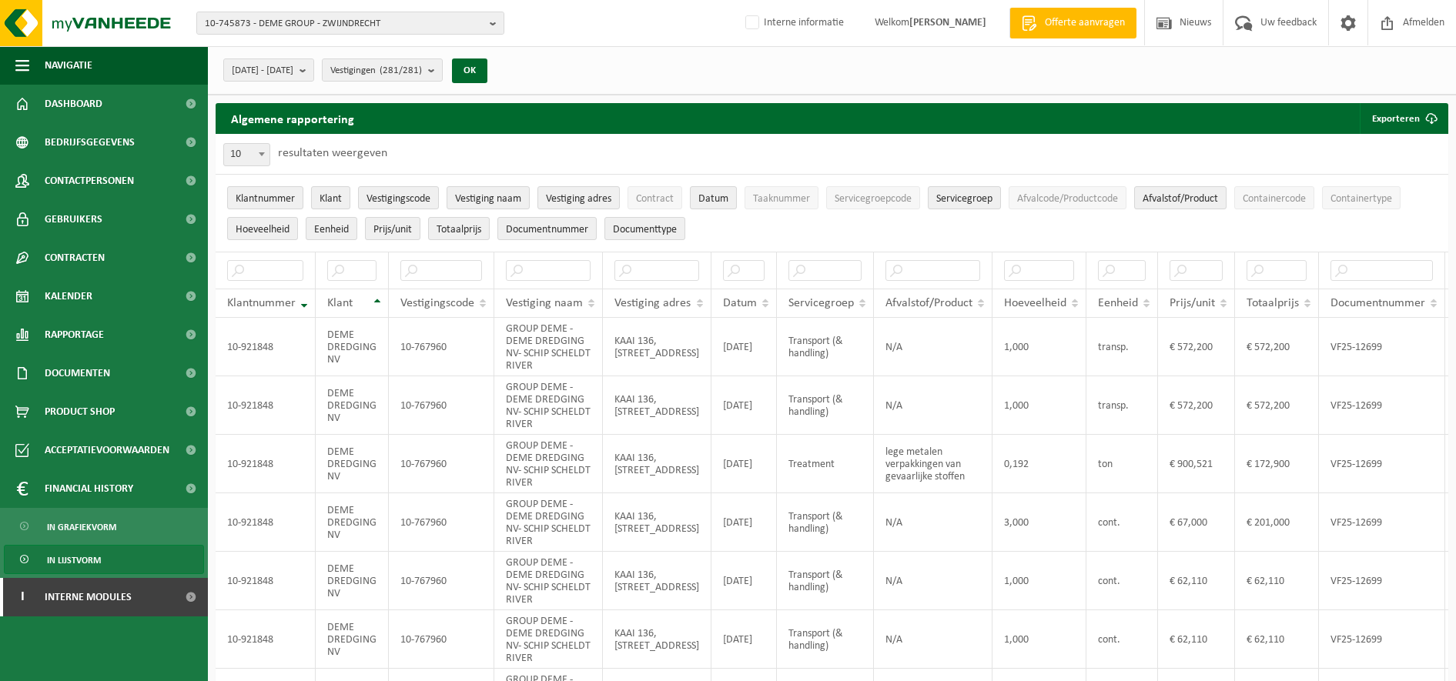 Image resolution: width=1456 pixels, height=681 pixels. What do you see at coordinates (400, 70) in the screenshot?
I see `count: (281/281)` at bounding box center [400, 70].